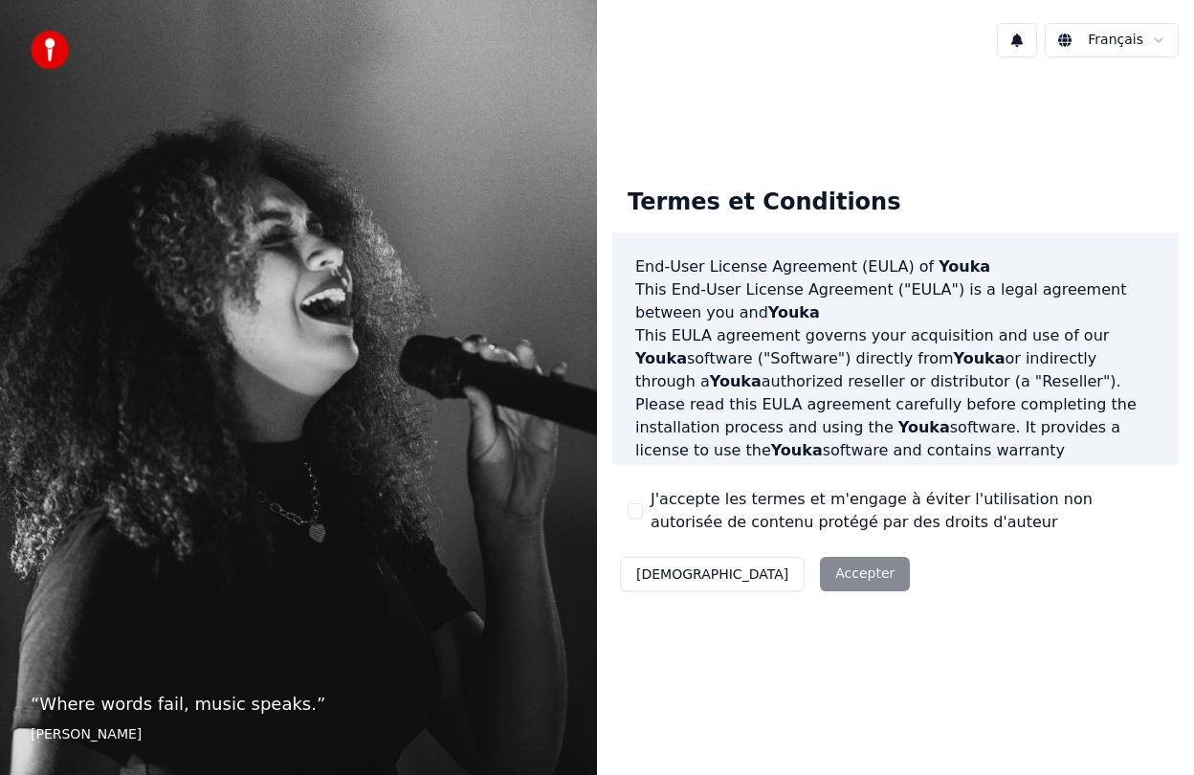 The width and height of the screenshot is (1194, 775). What do you see at coordinates (50, 50) in the screenshot?
I see `img: youka` at bounding box center [50, 50].